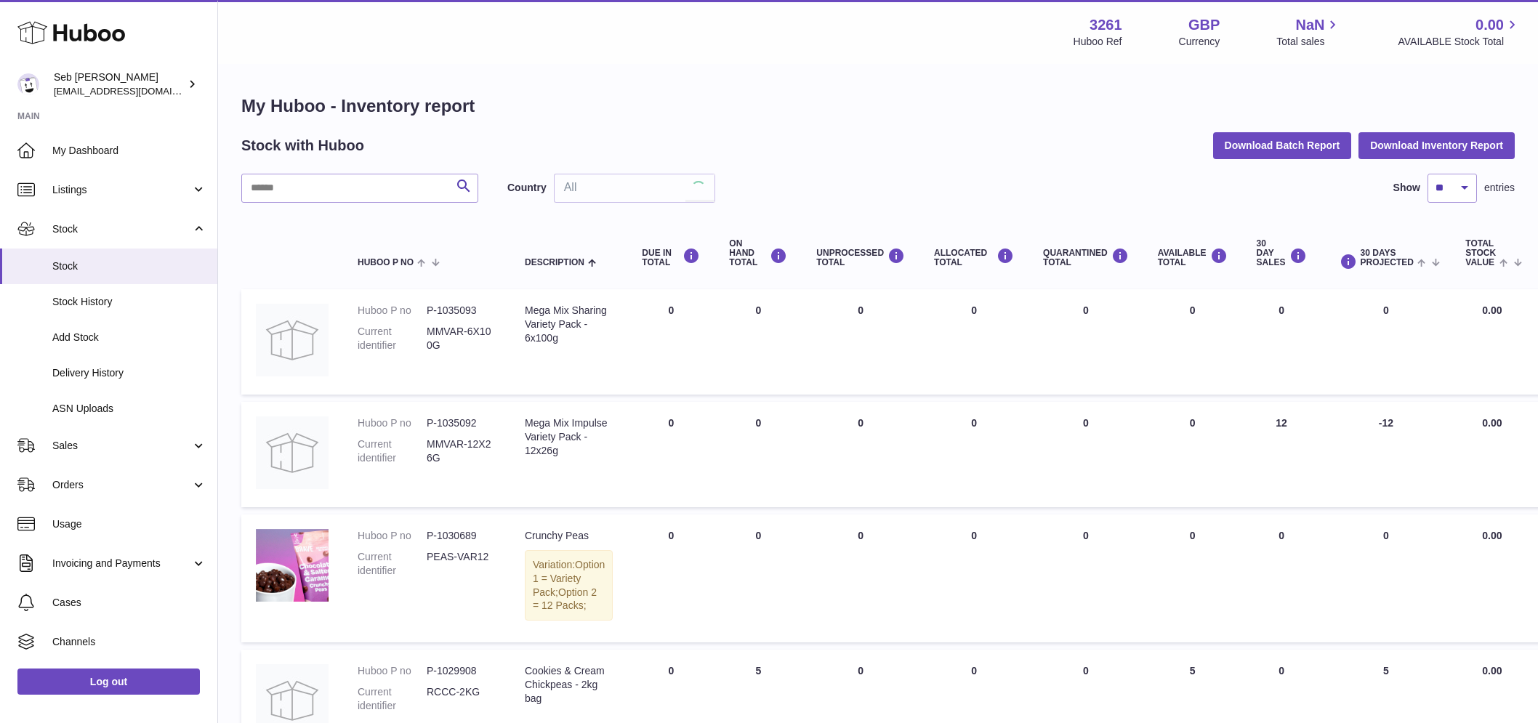 This screenshot has height=723, width=1538. Describe the element at coordinates (461, 699) in the screenshot. I see `dd: RCCC-2KG` at that location.